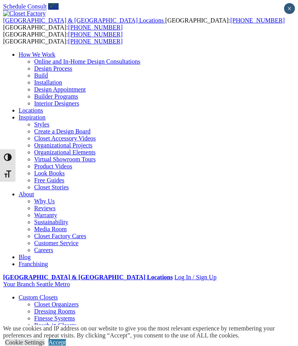 Image resolution: width=298 pixels, height=346 pixels. What do you see at coordinates (53, 68) in the screenshot?
I see `a: Design Process` at bounding box center [53, 68].